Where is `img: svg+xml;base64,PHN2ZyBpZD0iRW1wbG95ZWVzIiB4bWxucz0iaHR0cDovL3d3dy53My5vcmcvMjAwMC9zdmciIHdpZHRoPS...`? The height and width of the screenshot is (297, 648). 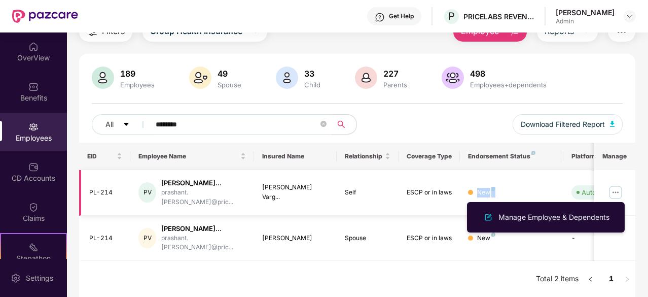 img: svg+xml;base64,PHN2ZyBpZD0iRW1wbG95ZWVzIiB4bWxucz0iaHR0cDovL3d3dy53My5vcmcvMjAwMC9zdmciIHdpZHRoPS... is located at coordinates (33, 127).